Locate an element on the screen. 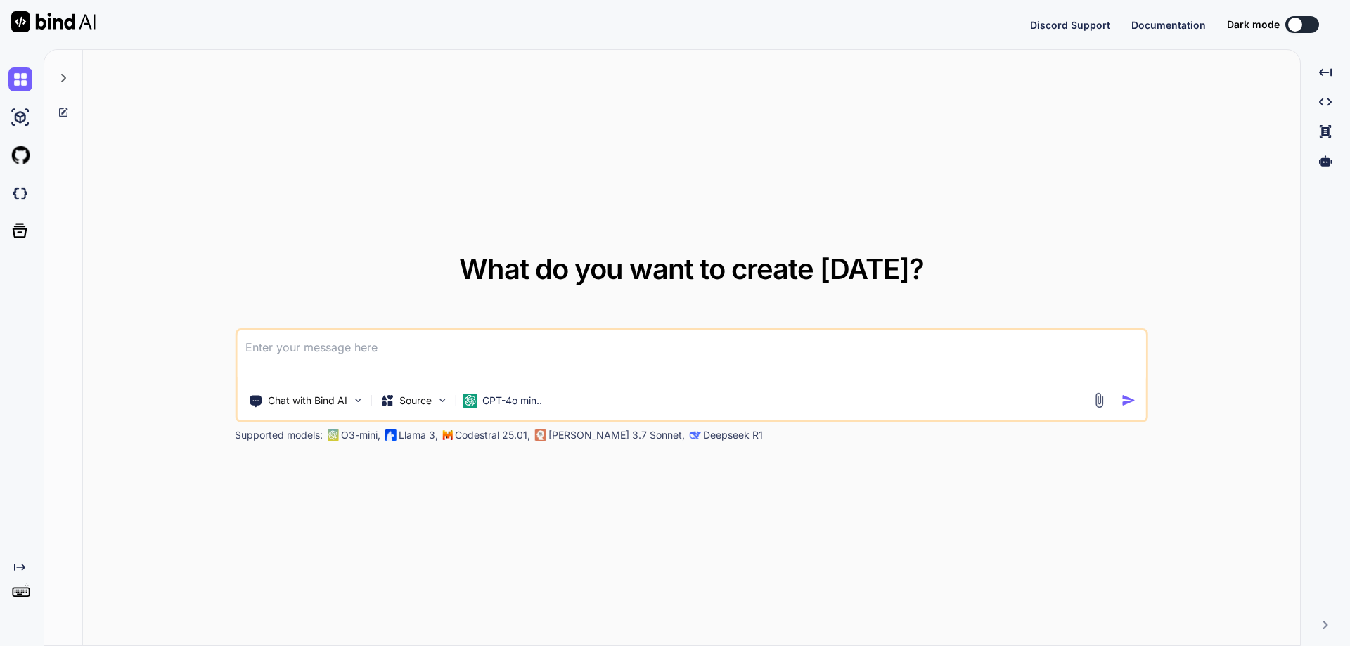 The image size is (1350, 646). button: Discord Support is located at coordinates (1070, 25).